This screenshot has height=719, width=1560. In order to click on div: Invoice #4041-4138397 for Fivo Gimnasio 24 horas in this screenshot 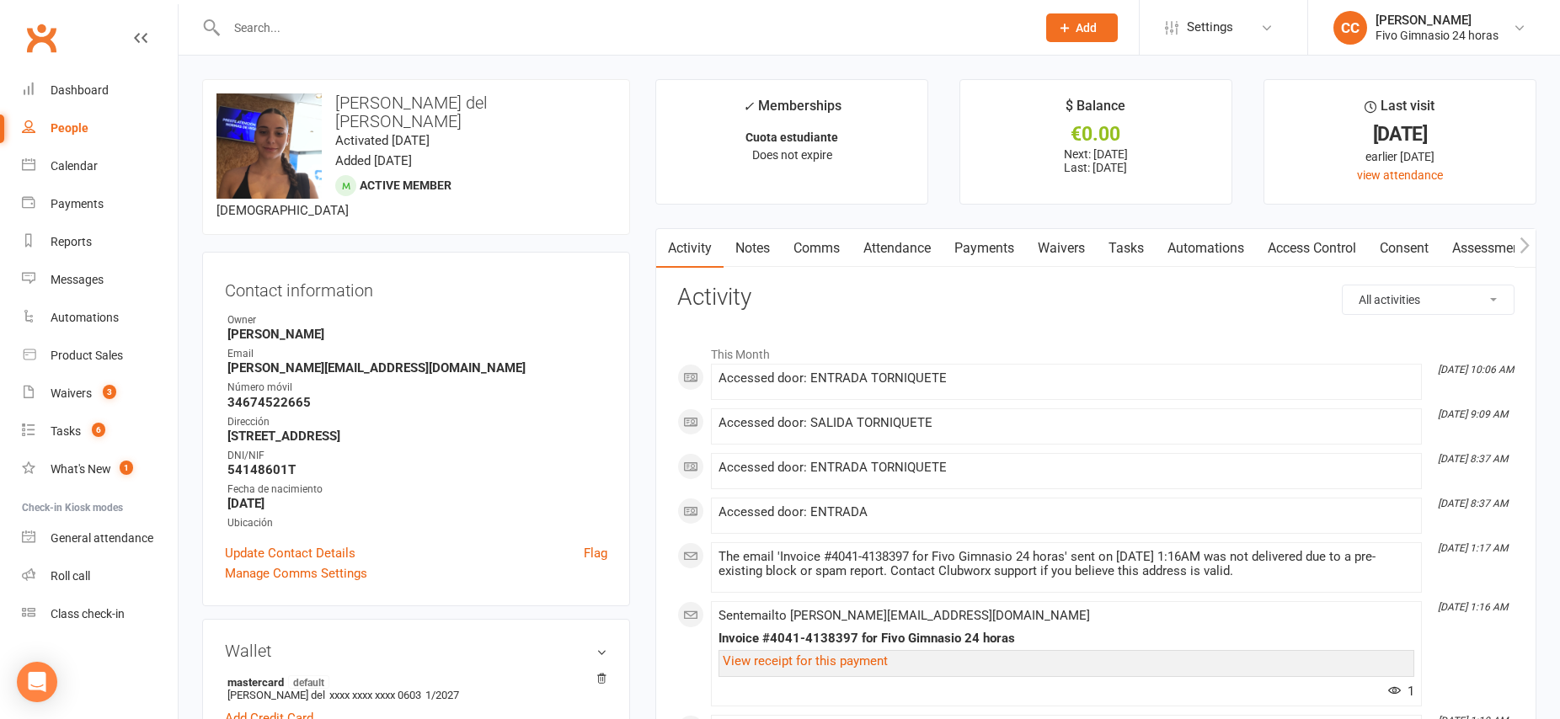, I will do `click(1066, 638)`.